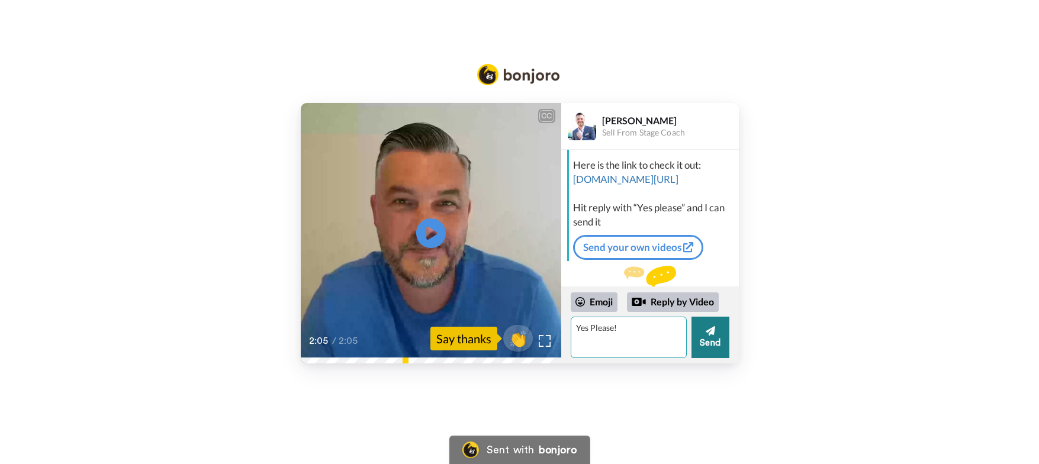  Describe the element at coordinates (519, 75) in the screenshot. I see `img: Bonjoro Logo` at that location.